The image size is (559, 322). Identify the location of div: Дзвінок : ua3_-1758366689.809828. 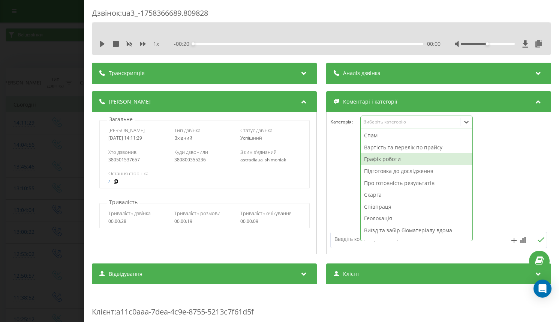
(321, 15).